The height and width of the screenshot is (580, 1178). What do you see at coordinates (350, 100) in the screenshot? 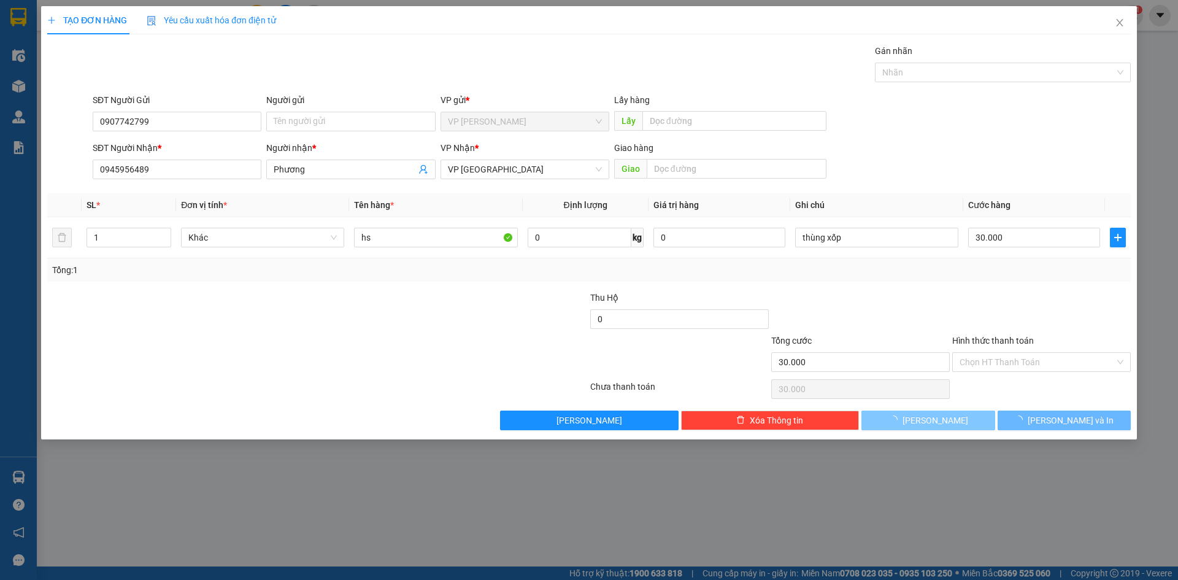
I see `div: Người gửi` at bounding box center [350, 100].